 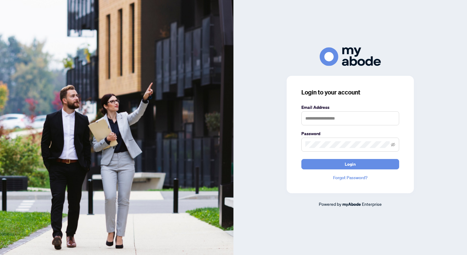 What do you see at coordinates (351, 178) in the screenshot?
I see `a: Forgot Password?` at bounding box center [351, 178].